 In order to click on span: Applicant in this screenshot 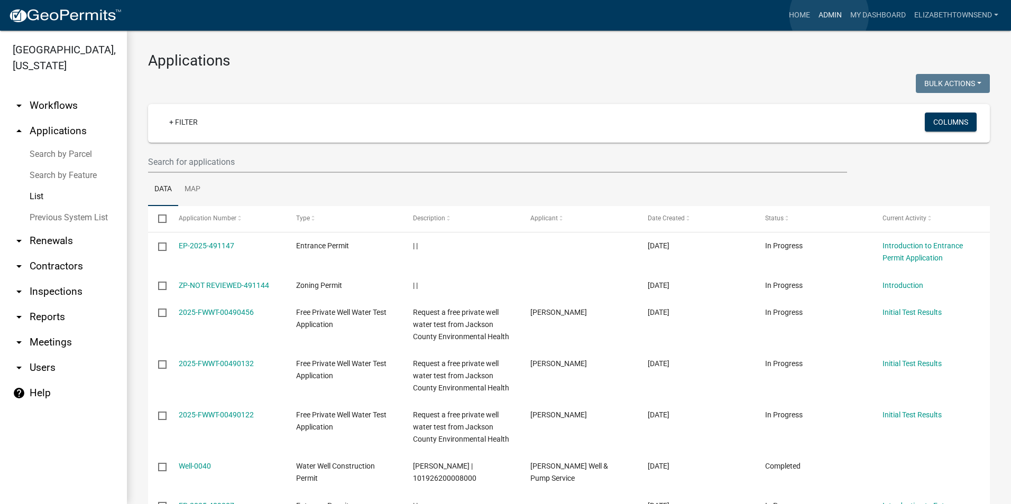, I will do `click(544, 218)`.